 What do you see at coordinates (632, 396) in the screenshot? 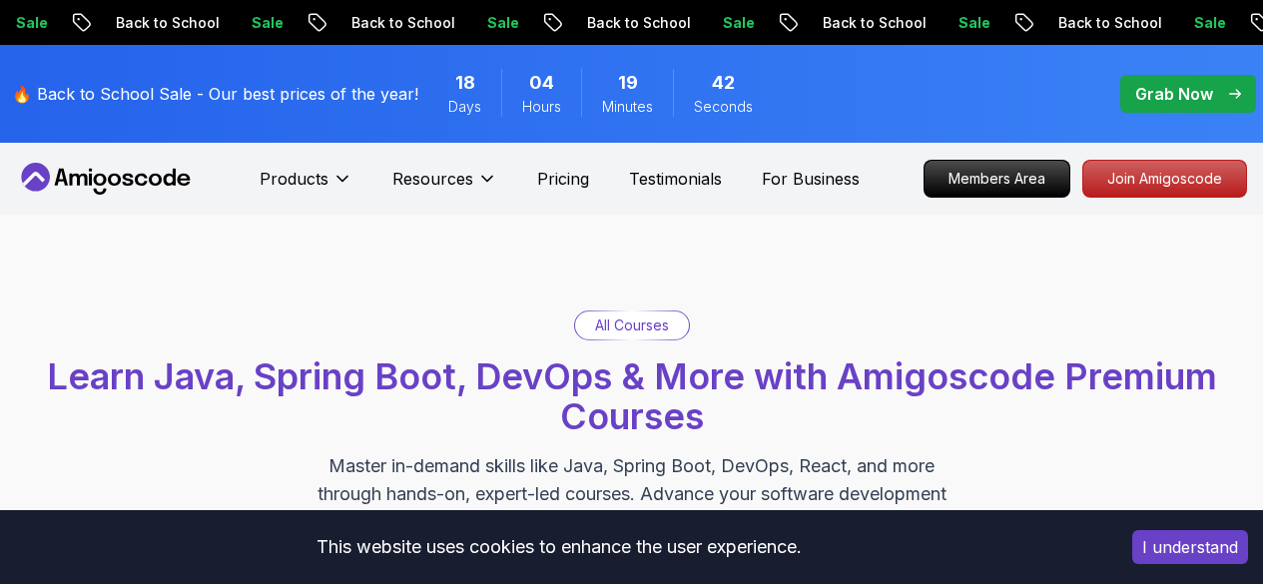
I see `span: Learn Java, Spring Boot, DevOps & More with Amigoscode Premium Courses` at bounding box center [632, 396].